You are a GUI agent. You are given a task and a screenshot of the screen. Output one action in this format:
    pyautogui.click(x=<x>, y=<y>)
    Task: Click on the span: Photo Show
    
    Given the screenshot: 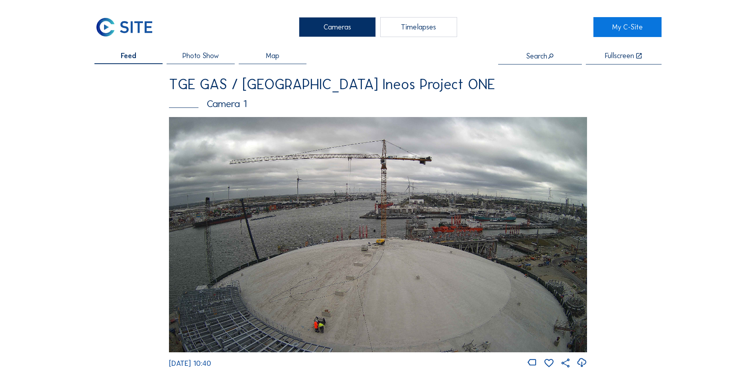 What is the action you would take?
    pyautogui.click(x=200, y=56)
    